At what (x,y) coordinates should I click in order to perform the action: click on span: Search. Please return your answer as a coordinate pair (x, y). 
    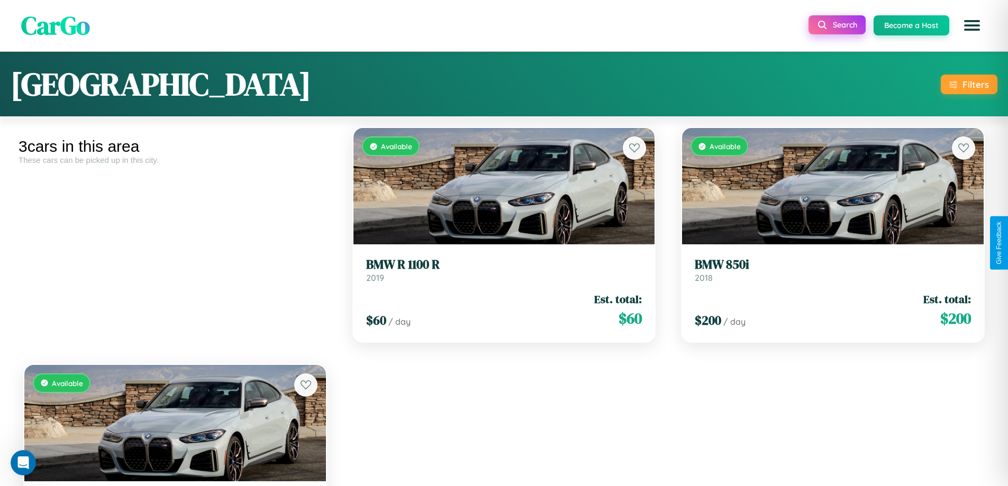
    Looking at the image, I should click on (845, 25).